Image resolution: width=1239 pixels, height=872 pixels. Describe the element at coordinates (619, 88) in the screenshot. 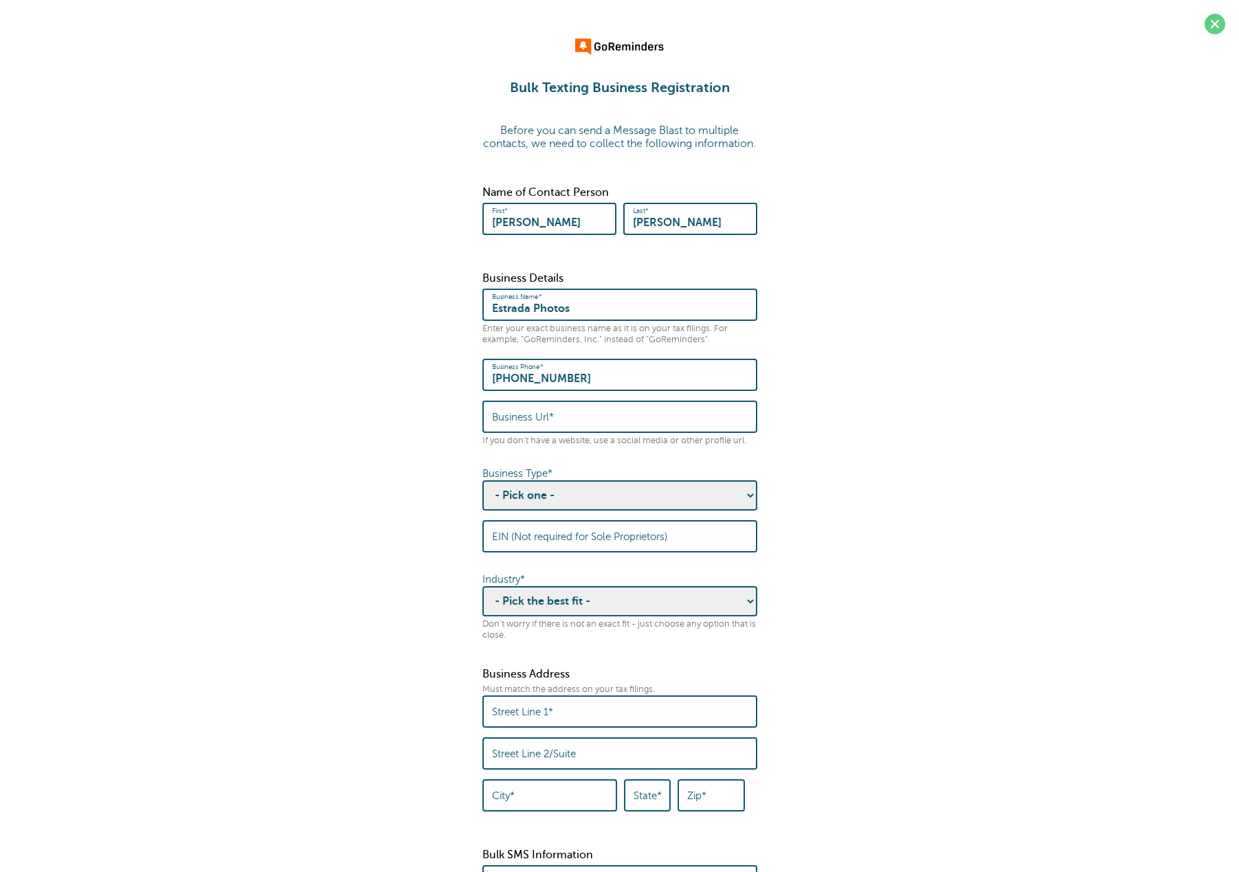

I see `h1: Bulk Texting Business Registration` at that location.